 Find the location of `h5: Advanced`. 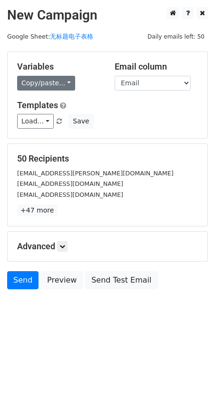

h5: Advanced is located at coordinates (108, 246).